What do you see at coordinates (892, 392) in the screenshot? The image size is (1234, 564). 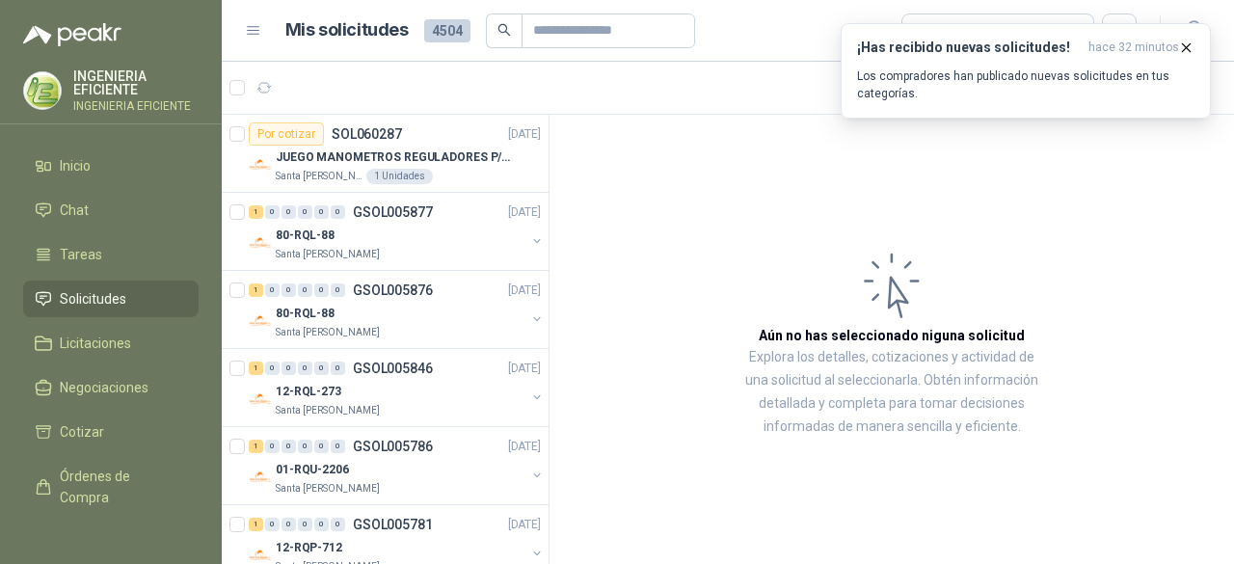 I see `p: Explora los detalles, cotizaciones y actividad de una solicitud al seleccionarla. Obtén informaci...` at bounding box center [892, 392].